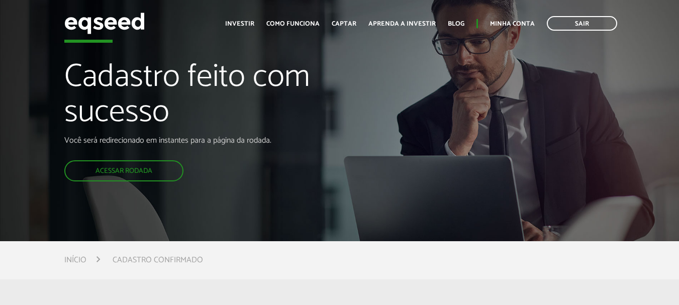 This screenshot has height=305, width=679. What do you see at coordinates (158, 260) in the screenshot?
I see `li: Cadastro confirmado` at bounding box center [158, 260].